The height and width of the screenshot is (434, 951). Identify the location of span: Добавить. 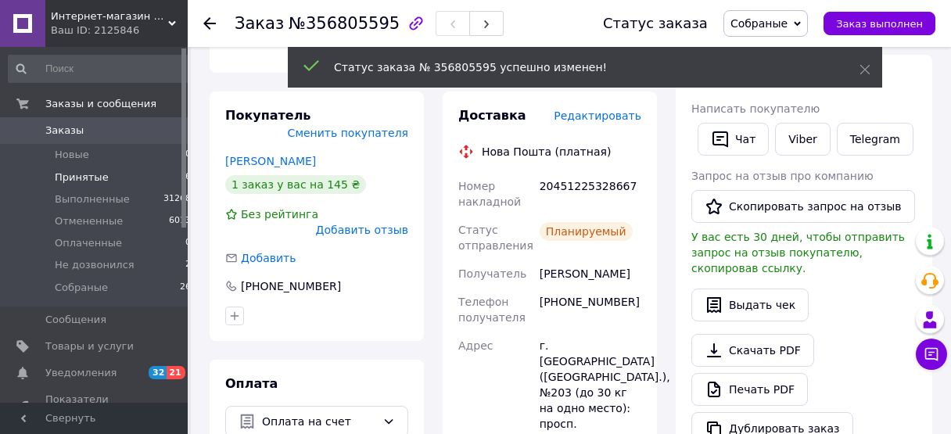
(268, 258).